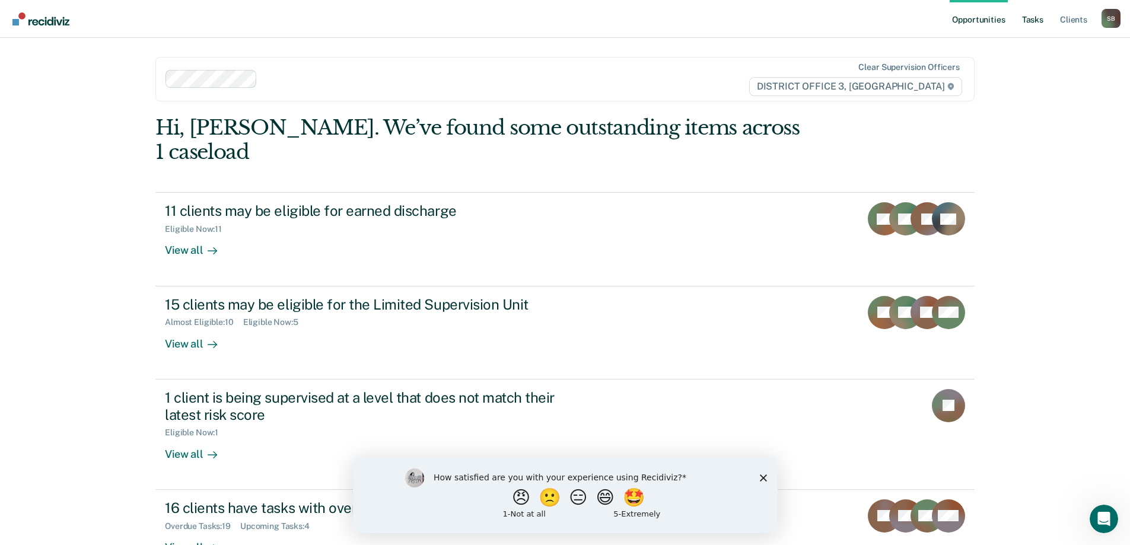  What do you see at coordinates (204, 322) in the screenshot?
I see `div: Almost Eligible : 10` at bounding box center [204, 322].